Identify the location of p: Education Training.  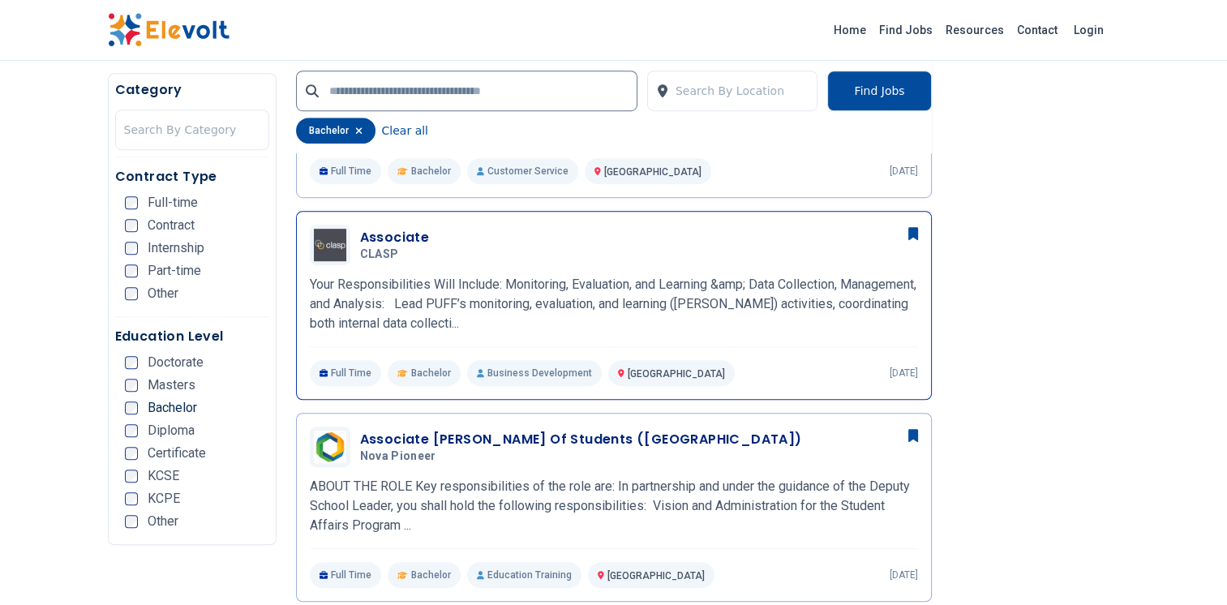
(524, 575).